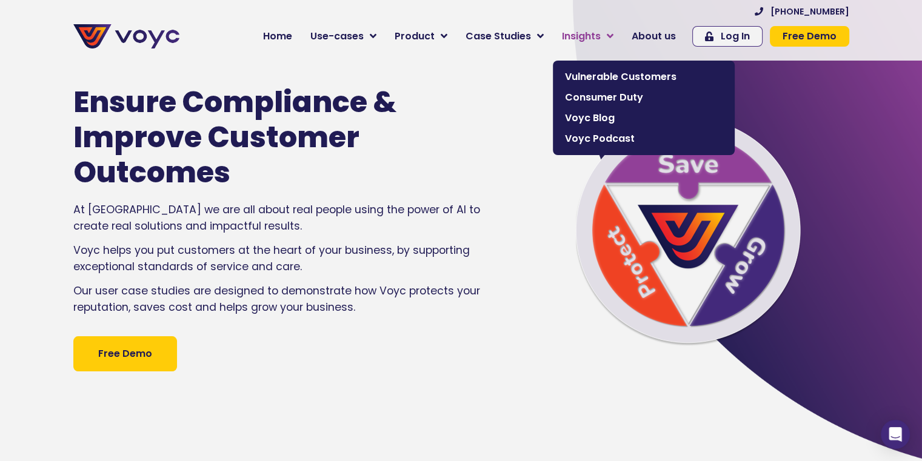 The height and width of the screenshot is (461, 922). What do you see at coordinates (181, 105) in the screenshot?
I see `span: Job title` at bounding box center [181, 105].